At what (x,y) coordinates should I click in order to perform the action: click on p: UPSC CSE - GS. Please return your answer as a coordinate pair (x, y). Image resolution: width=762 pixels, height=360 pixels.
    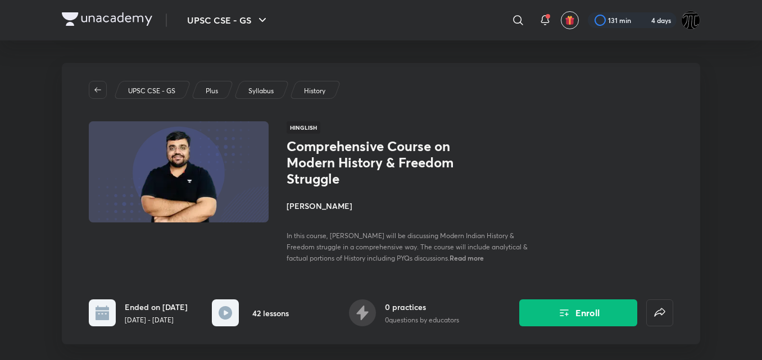
    Looking at the image, I should click on (152, 91).